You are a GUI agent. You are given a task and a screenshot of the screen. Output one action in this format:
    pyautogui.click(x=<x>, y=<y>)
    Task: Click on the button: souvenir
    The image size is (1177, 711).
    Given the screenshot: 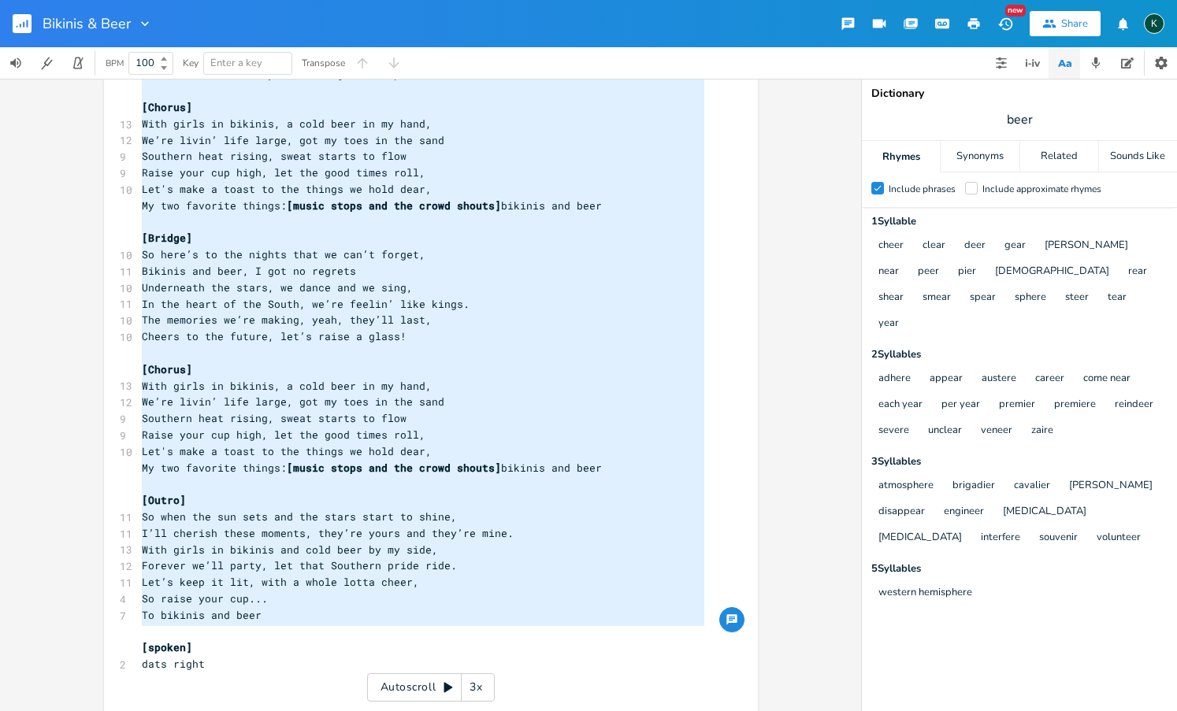 What is the action you would take?
    pyautogui.click(x=1058, y=538)
    